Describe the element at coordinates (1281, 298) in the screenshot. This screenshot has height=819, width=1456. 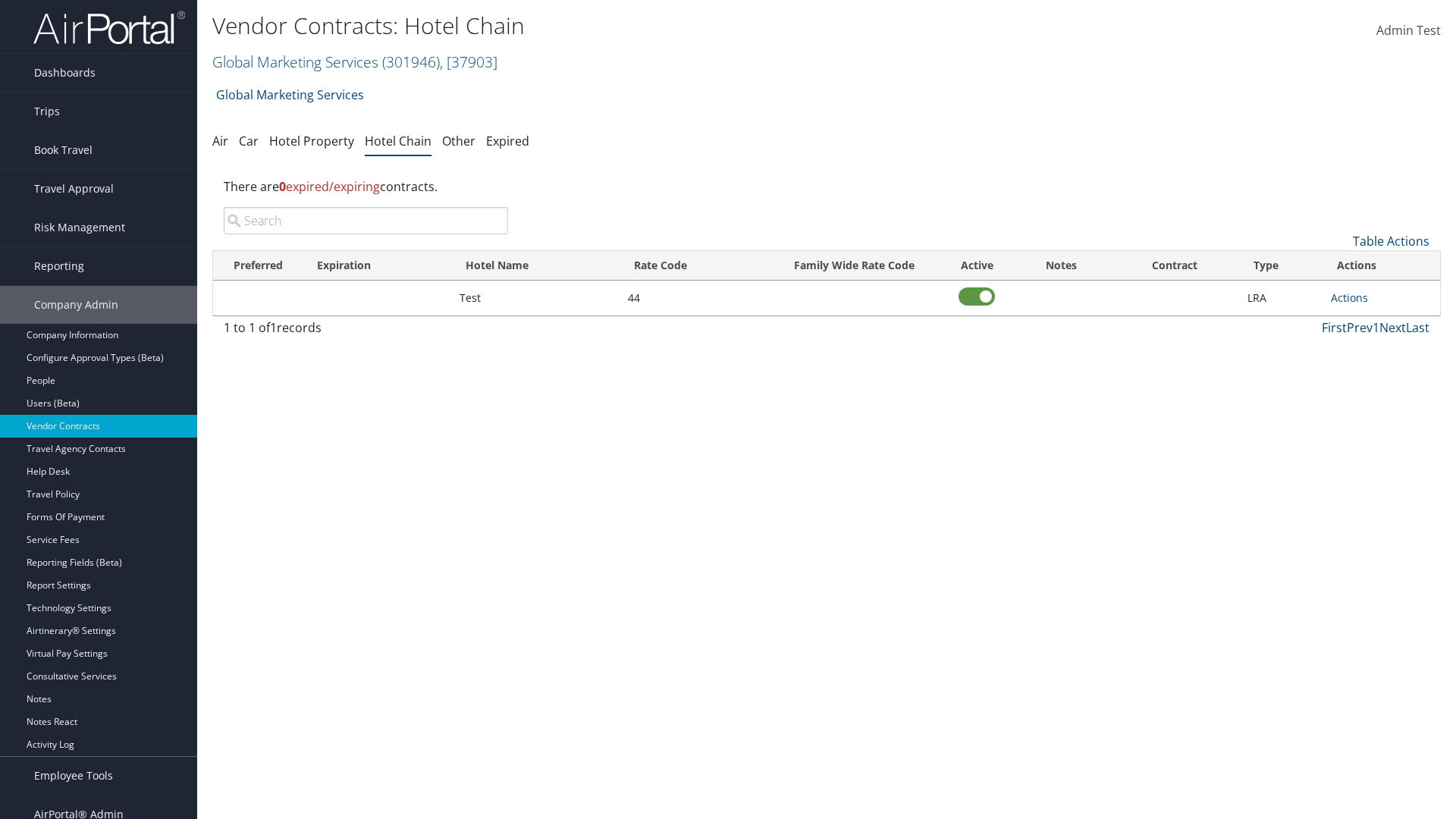
I see `td: LRA` at that location.